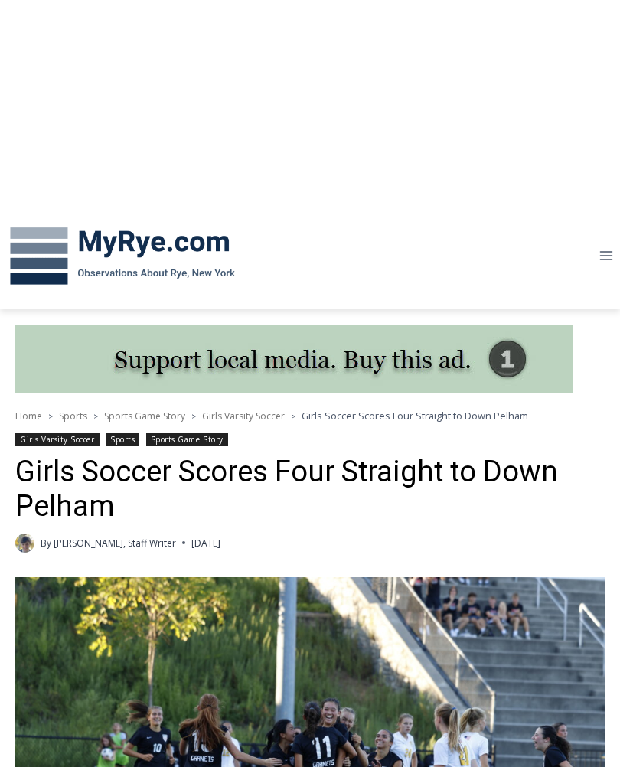 Image resolution: width=620 pixels, height=767 pixels. I want to click on span: Girls Soccer Scores Four Straight to Down Pelham, so click(415, 416).